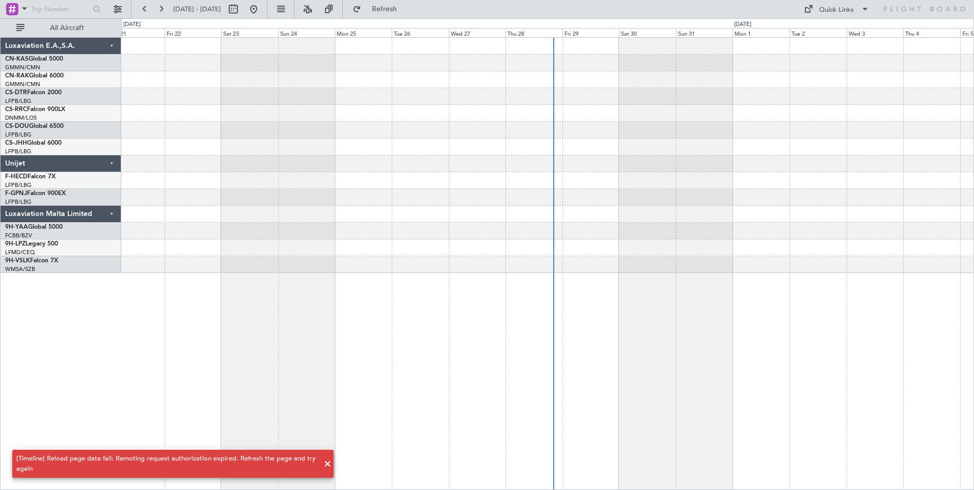  Describe the element at coordinates (67, 28) in the screenshot. I see `span: All Aircraft` at that location.